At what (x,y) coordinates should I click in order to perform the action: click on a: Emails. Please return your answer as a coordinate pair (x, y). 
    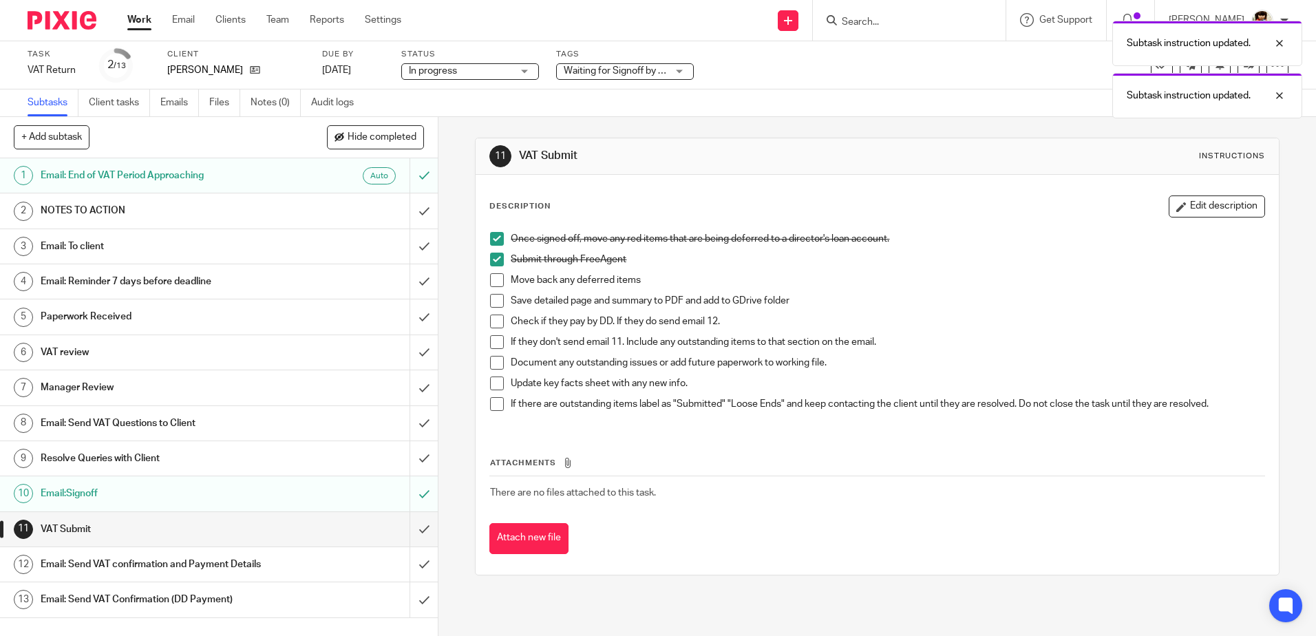
    Looking at the image, I should click on (180, 103).